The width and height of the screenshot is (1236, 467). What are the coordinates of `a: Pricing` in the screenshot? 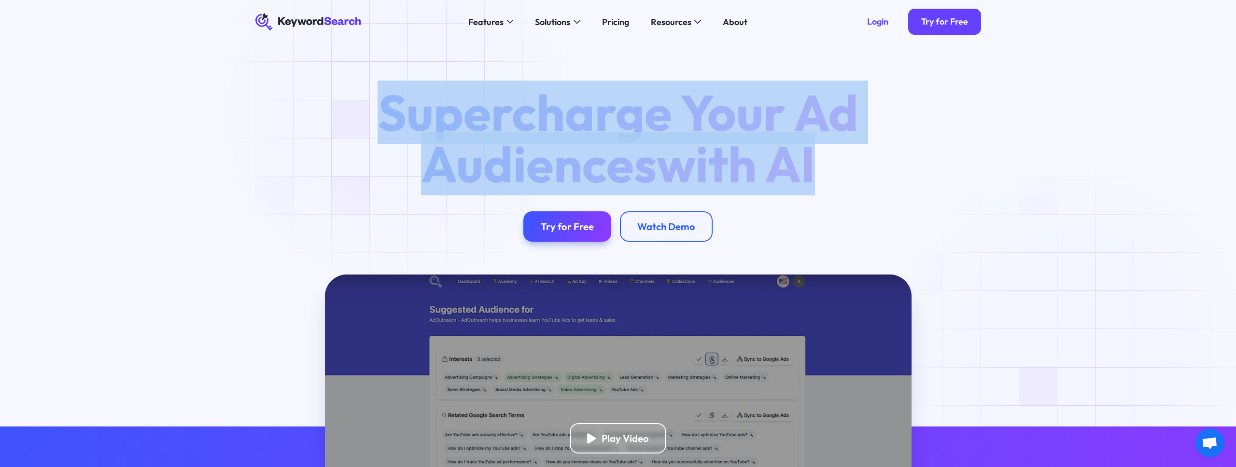 It's located at (615, 22).